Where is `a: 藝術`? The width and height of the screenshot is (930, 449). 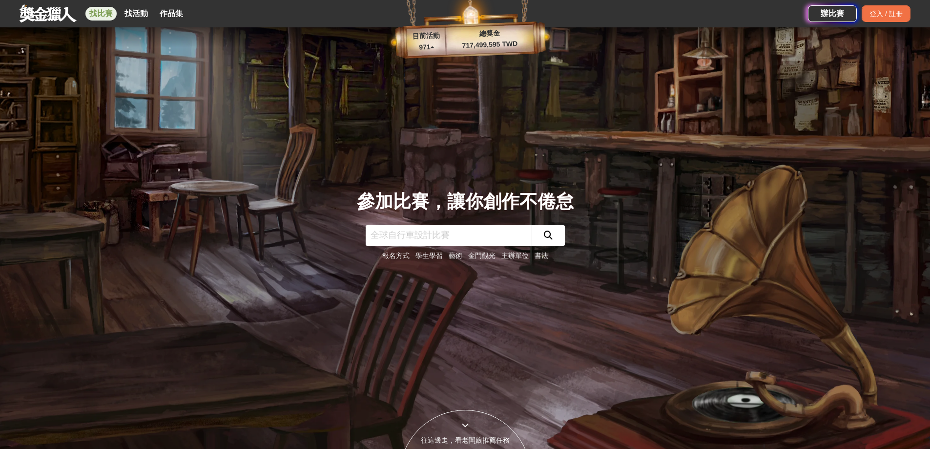 a: 藝術 is located at coordinates (456, 255).